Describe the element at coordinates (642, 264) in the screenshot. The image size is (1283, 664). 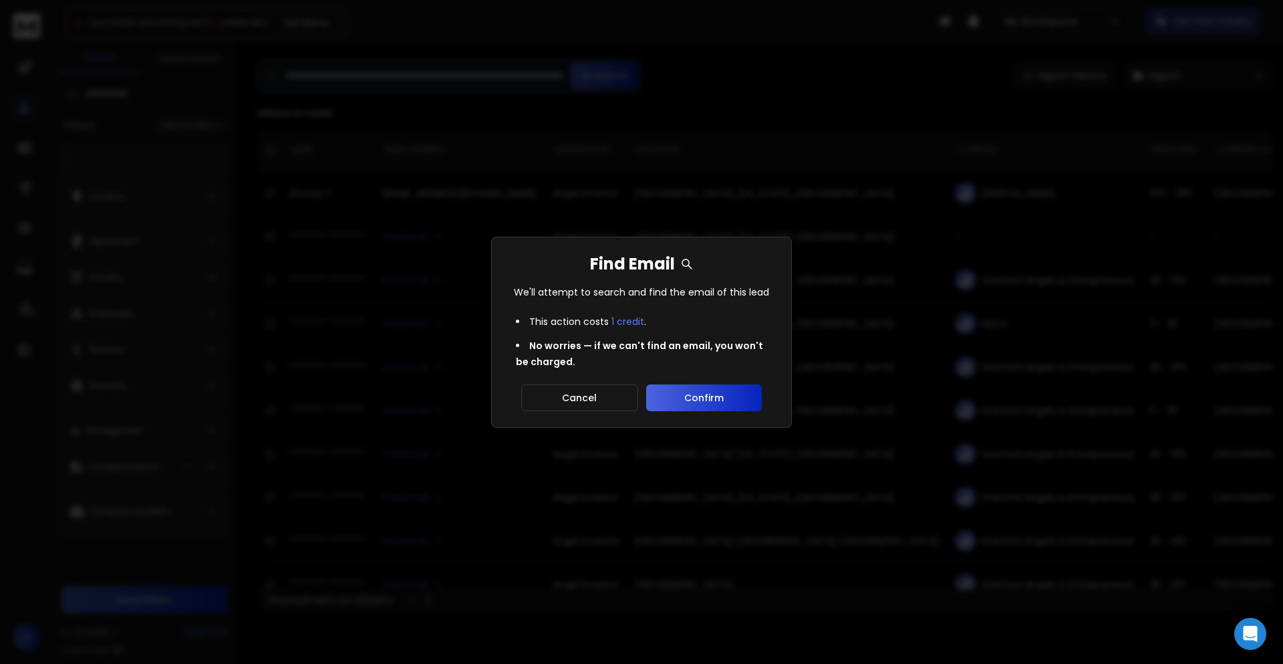
I see `h1: Find Email` at that location.